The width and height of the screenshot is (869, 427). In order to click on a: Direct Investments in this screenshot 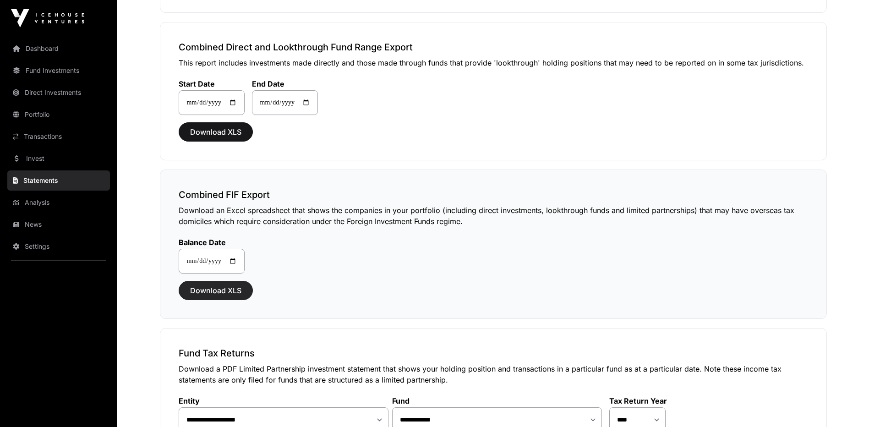, I will do `click(59, 92)`.